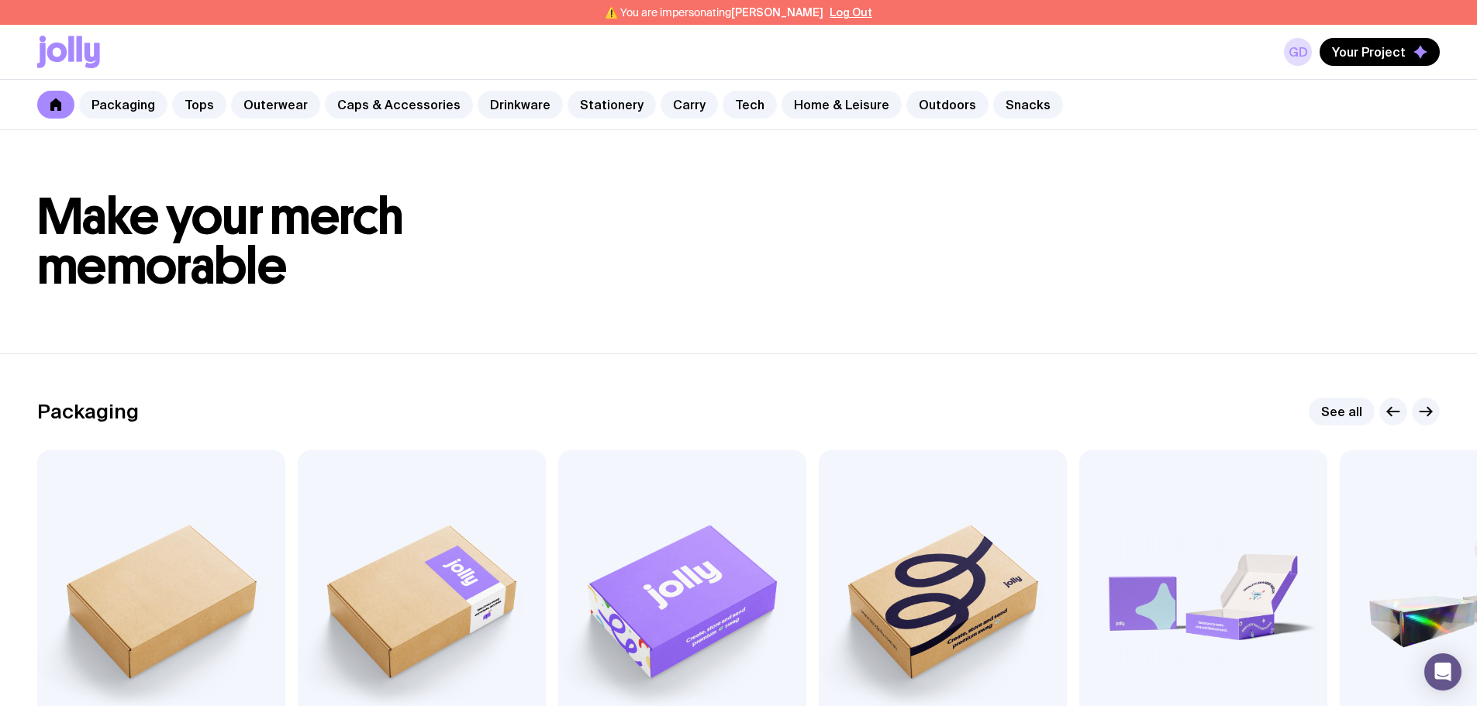 The height and width of the screenshot is (706, 1477). I want to click on a: Drinkware, so click(520, 105).